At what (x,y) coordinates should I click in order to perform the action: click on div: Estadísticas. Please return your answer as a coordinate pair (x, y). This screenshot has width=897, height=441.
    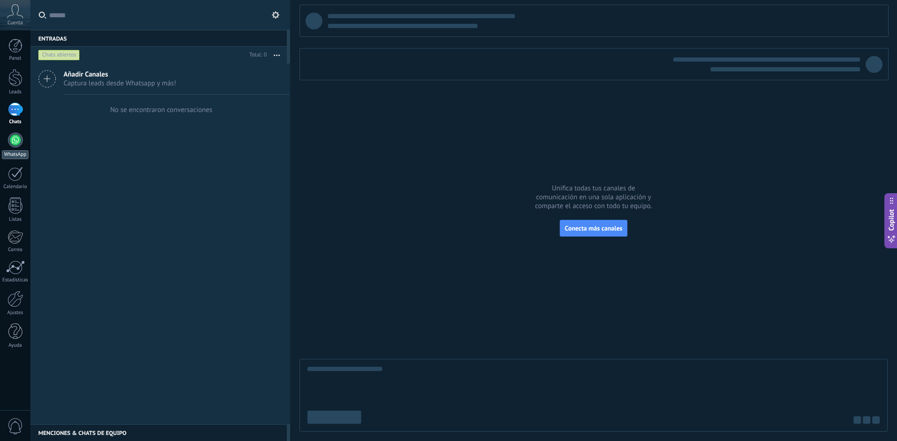
    Looking at the image, I should click on (15, 280).